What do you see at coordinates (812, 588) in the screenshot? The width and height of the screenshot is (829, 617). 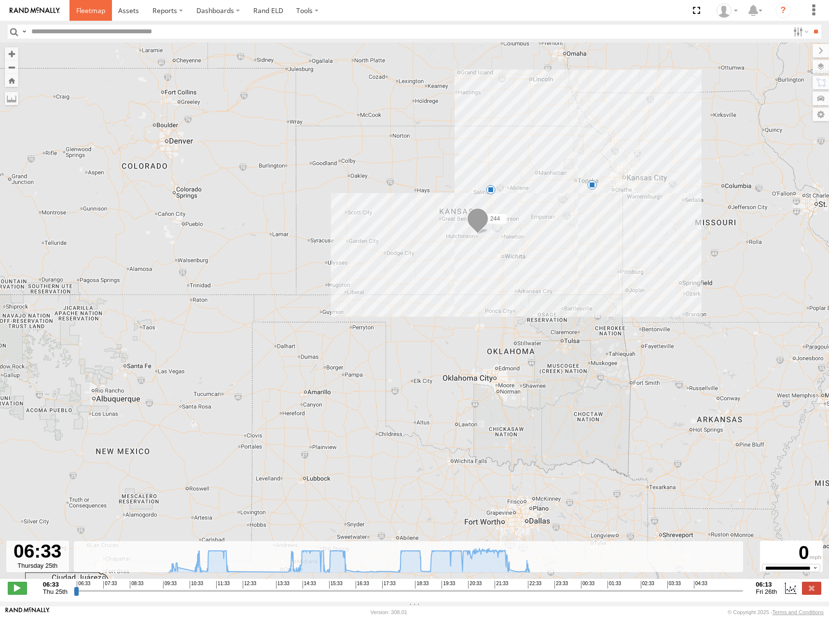 I see `label: Close` at bounding box center [812, 588].